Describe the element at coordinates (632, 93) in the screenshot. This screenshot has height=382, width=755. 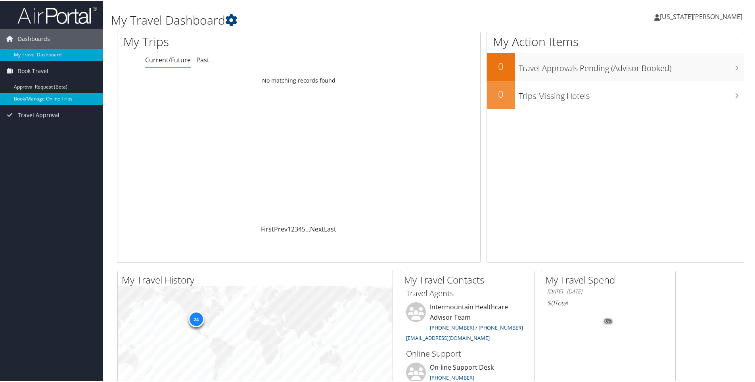
I see `h3: Trips Missing Hotels` at that location.